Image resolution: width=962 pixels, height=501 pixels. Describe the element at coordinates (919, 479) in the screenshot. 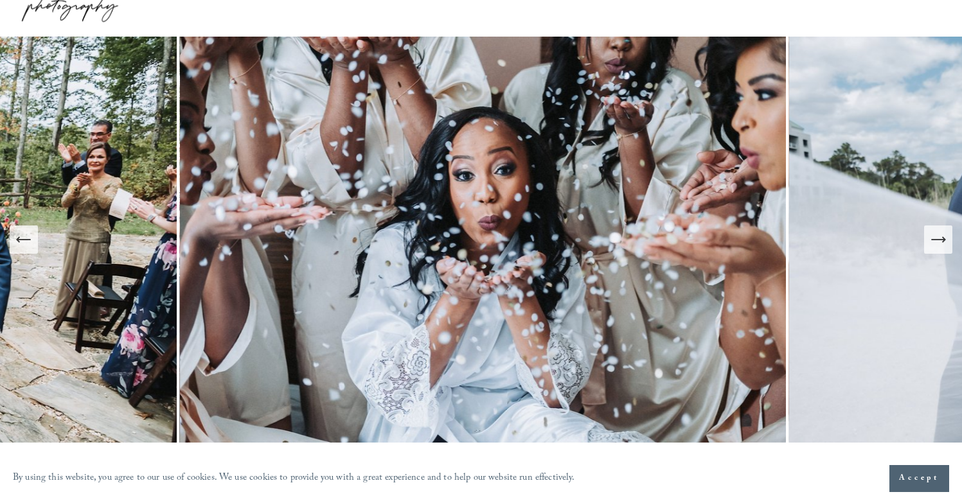

I see `button: Accept` at that location.